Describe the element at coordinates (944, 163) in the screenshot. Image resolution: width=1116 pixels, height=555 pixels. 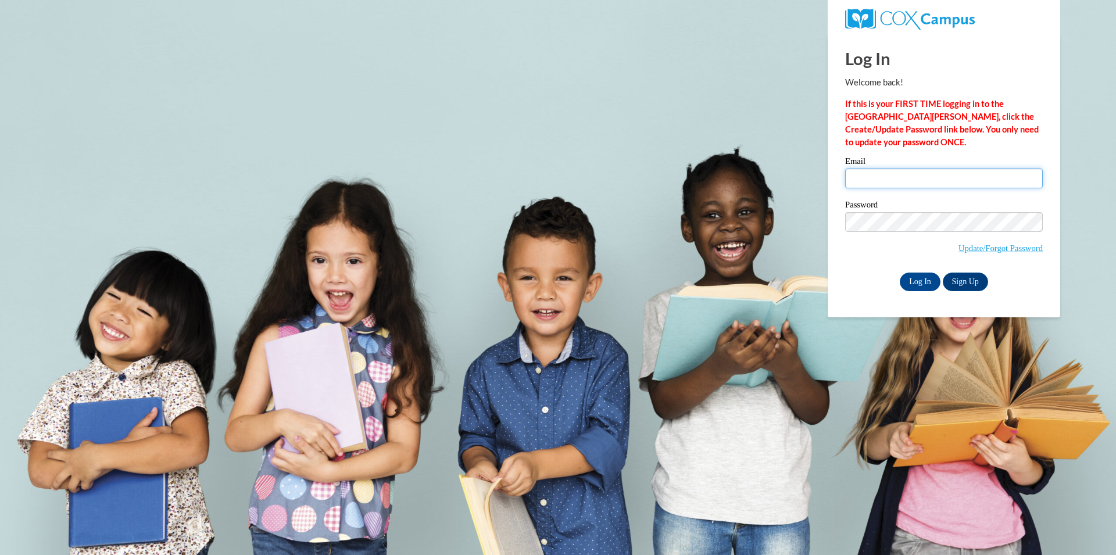
I see `label: Email` at that location.